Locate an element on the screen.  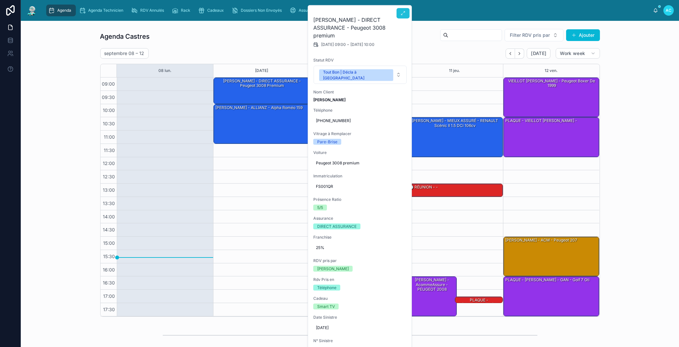
a: Agenda is located at coordinates (61, 10).